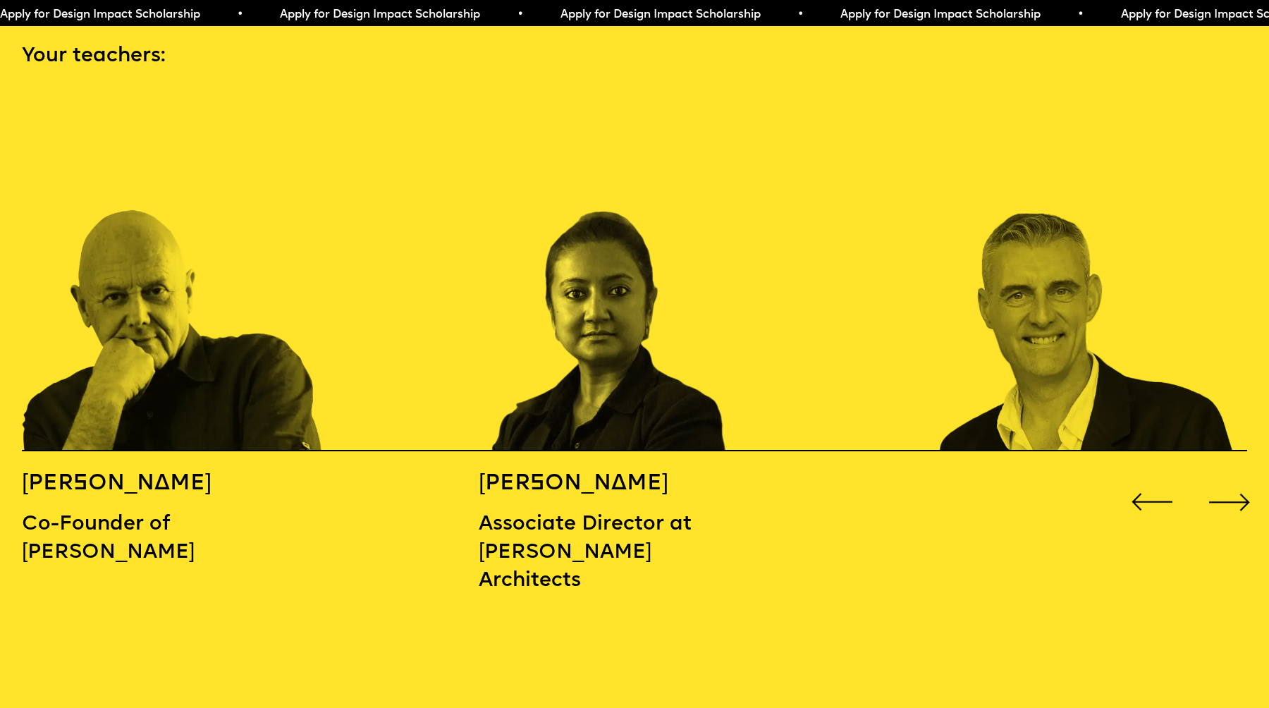  What do you see at coordinates (634, 56) in the screenshot?
I see `p: Your teachers:` at bounding box center [634, 56].